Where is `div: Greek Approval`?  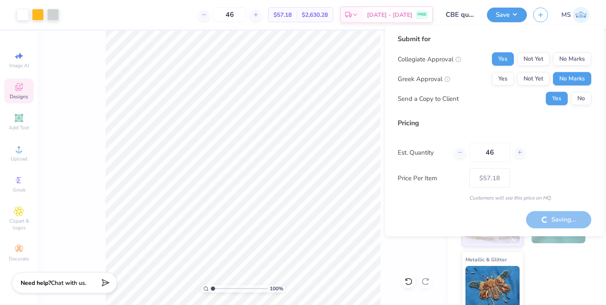 div: Greek Approval is located at coordinates (424, 79).